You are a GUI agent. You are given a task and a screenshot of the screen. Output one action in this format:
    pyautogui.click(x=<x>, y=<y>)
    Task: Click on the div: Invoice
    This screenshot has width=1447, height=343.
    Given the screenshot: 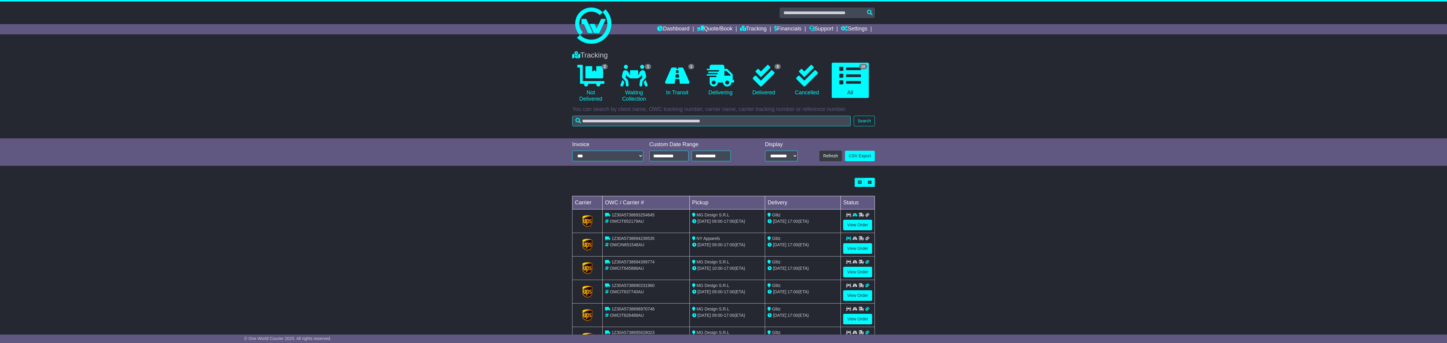 What is the action you would take?
    pyautogui.click(x=608, y=145)
    